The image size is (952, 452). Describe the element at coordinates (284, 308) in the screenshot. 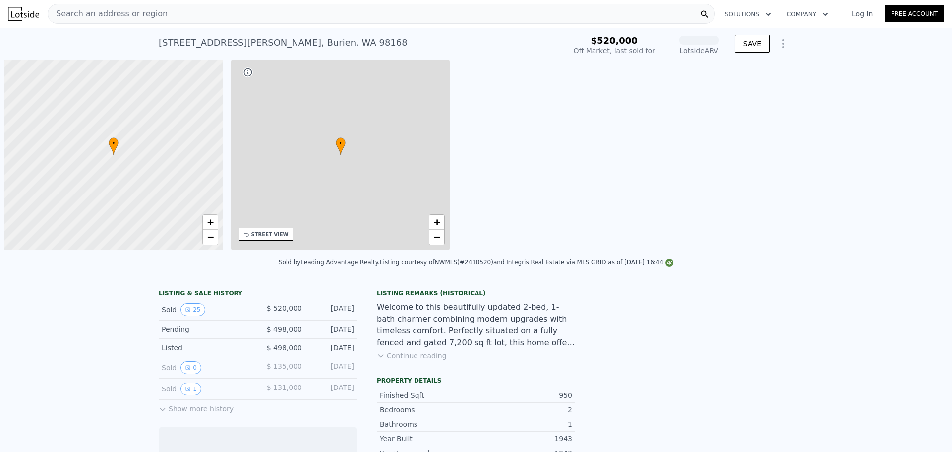

I see `span: $ 520,000` at that location.